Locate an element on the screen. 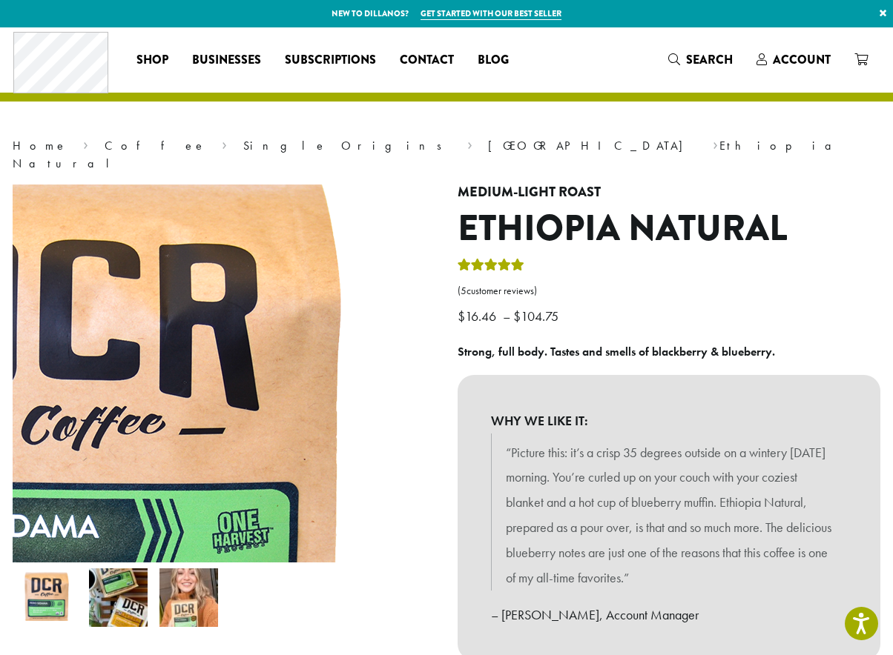 Image resolution: width=893 pixels, height=655 pixels. h4: Medium-Light Roast is located at coordinates (669, 193).